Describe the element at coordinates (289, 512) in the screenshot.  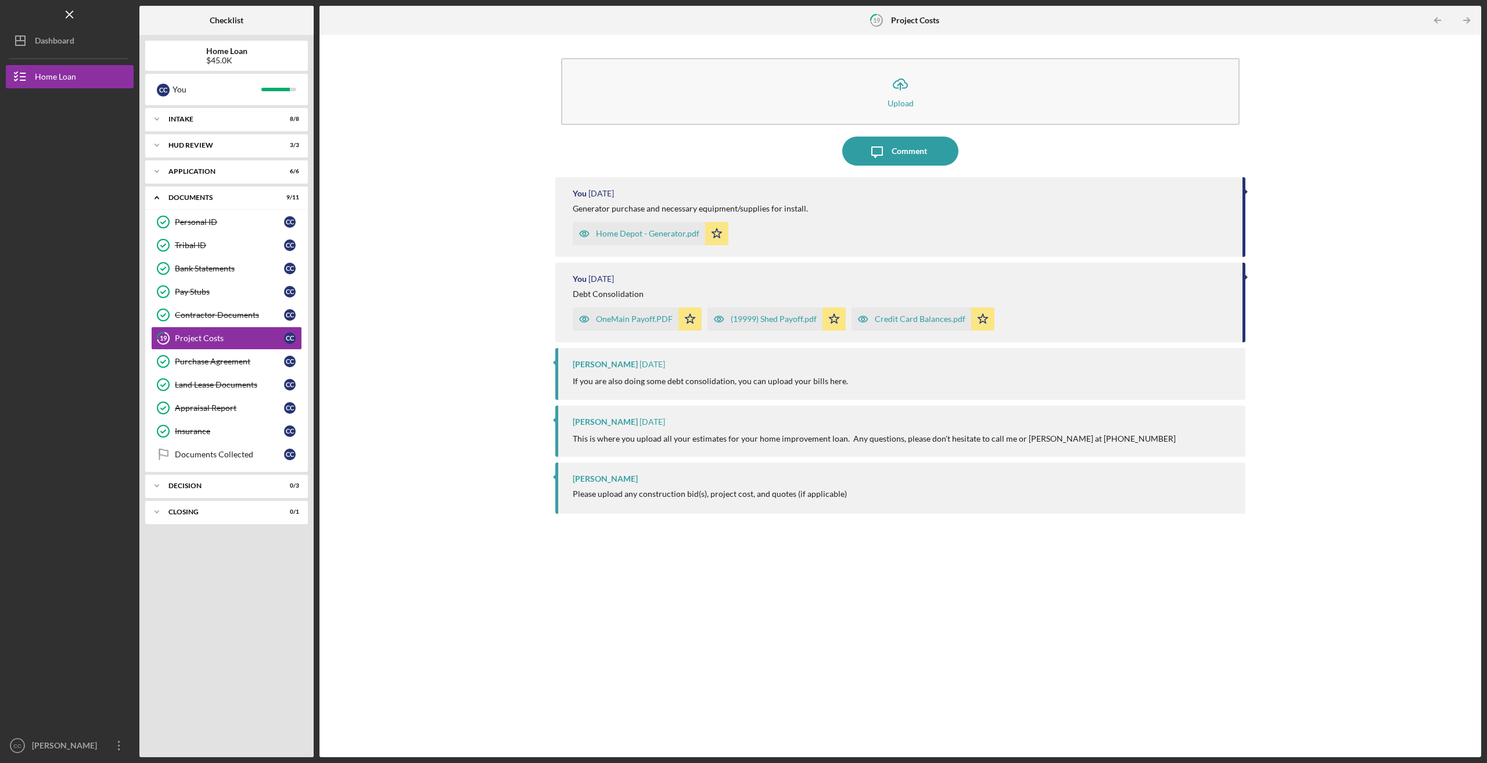
I see `div: 0 / 1` at that location.